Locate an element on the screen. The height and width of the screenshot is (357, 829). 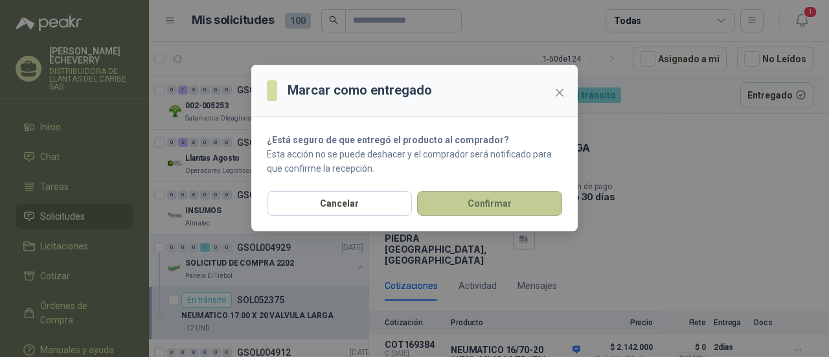
button: Cancelar is located at coordinates (339, 203).